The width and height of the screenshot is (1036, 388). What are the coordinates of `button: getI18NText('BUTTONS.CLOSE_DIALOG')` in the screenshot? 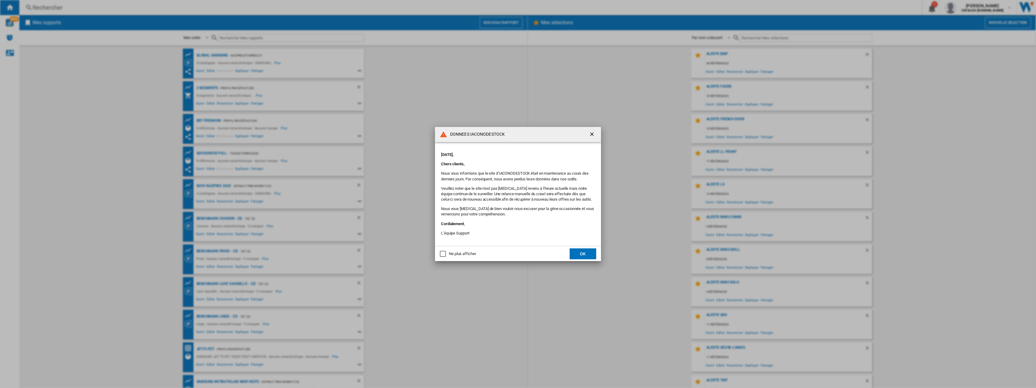 It's located at (593, 134).